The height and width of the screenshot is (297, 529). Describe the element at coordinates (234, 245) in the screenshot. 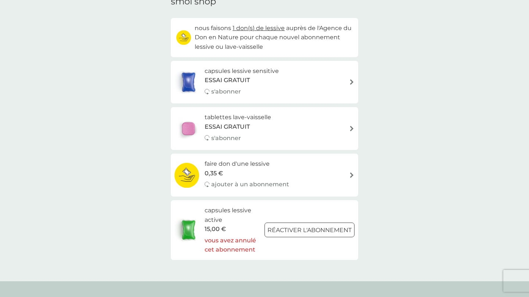

I see `p: vous avez annulé cet abonnement` at that location.